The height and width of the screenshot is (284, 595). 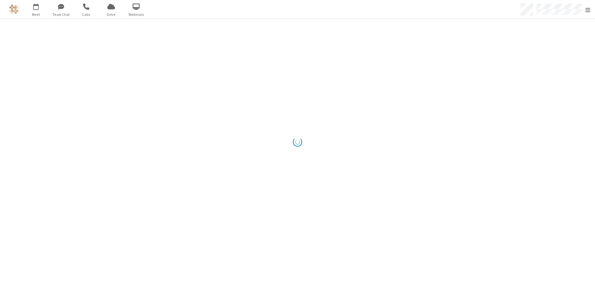 What do you see at coordinates (14, 9) in the screenshot?
I see `img: QA Selenium DO NOT DELETE OR CHANGE` at bounding box center [14, 9].